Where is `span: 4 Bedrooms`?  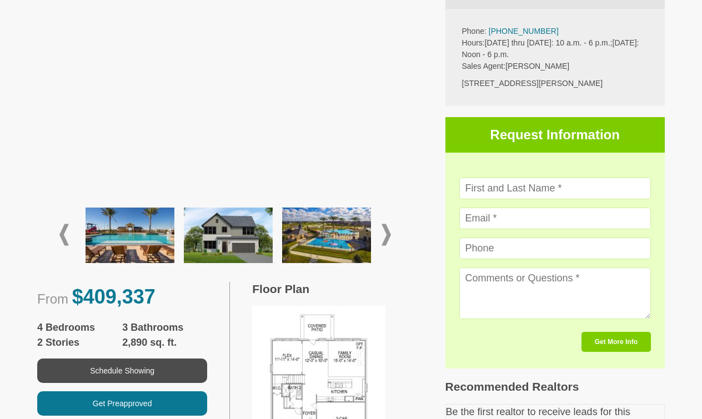 span: 4 Bedrooms is located at coordinates (79, 328).